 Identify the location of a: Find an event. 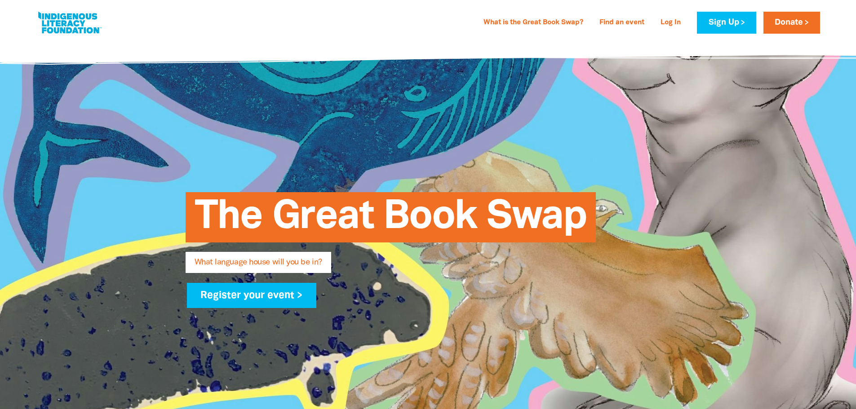
(622, 23).